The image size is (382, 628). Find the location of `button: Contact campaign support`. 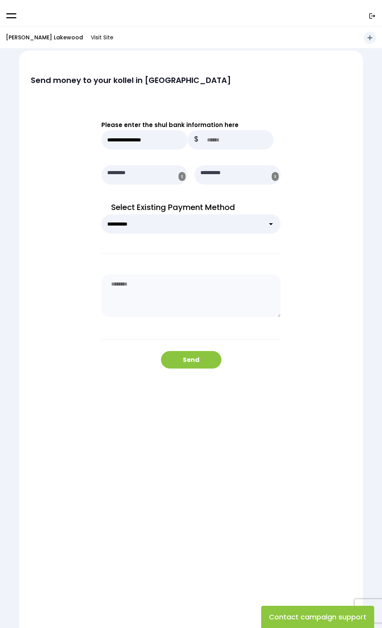

button: Contact campaign support is located at coordinates (317, 617).